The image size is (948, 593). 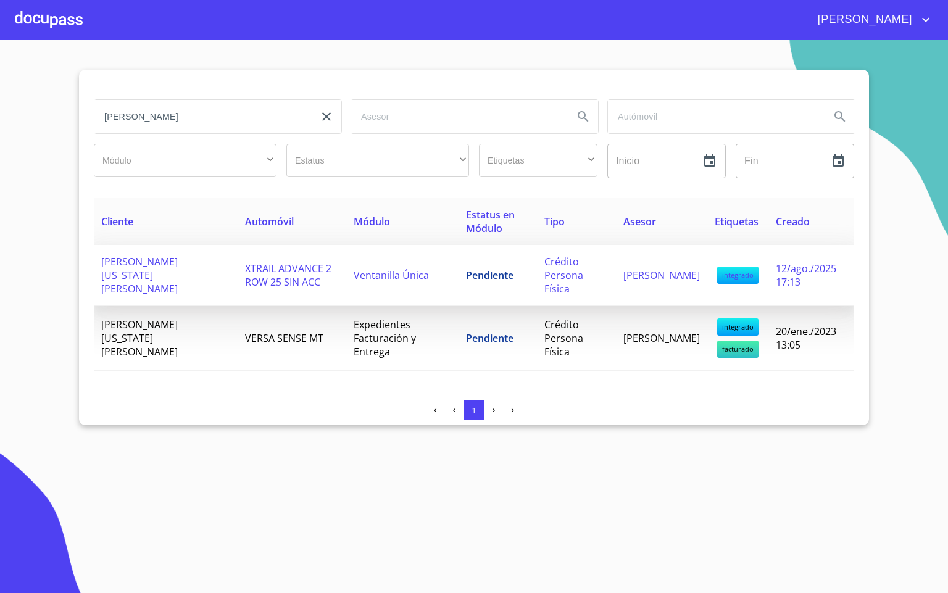 What do you see at coordinates (371, 222) in the screenshot?
I see `span: Módulo` at bounding box center [371, 222].